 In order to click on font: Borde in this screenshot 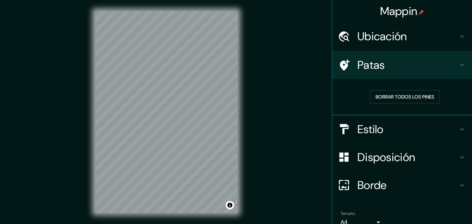, I will do `click(372, 185)`.